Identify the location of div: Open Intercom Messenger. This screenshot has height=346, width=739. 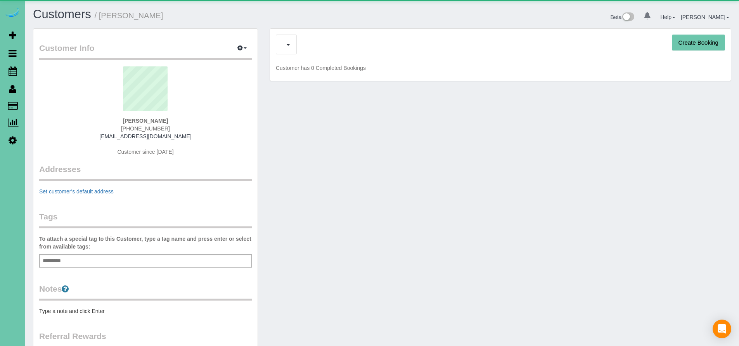
(722, 329).